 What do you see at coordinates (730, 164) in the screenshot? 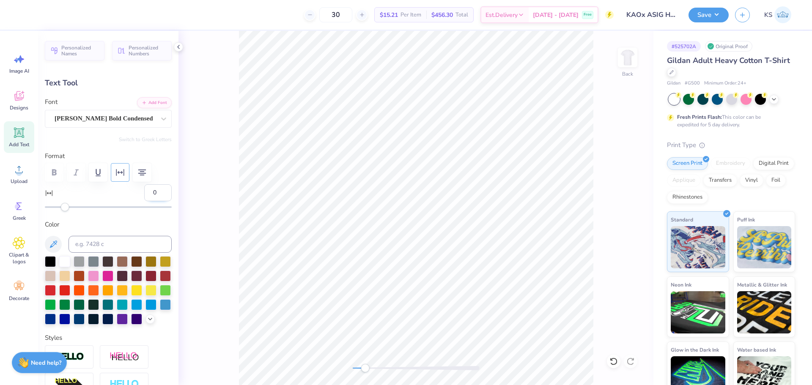
I see `div: Embroidery` at bounding box center [730, 164].